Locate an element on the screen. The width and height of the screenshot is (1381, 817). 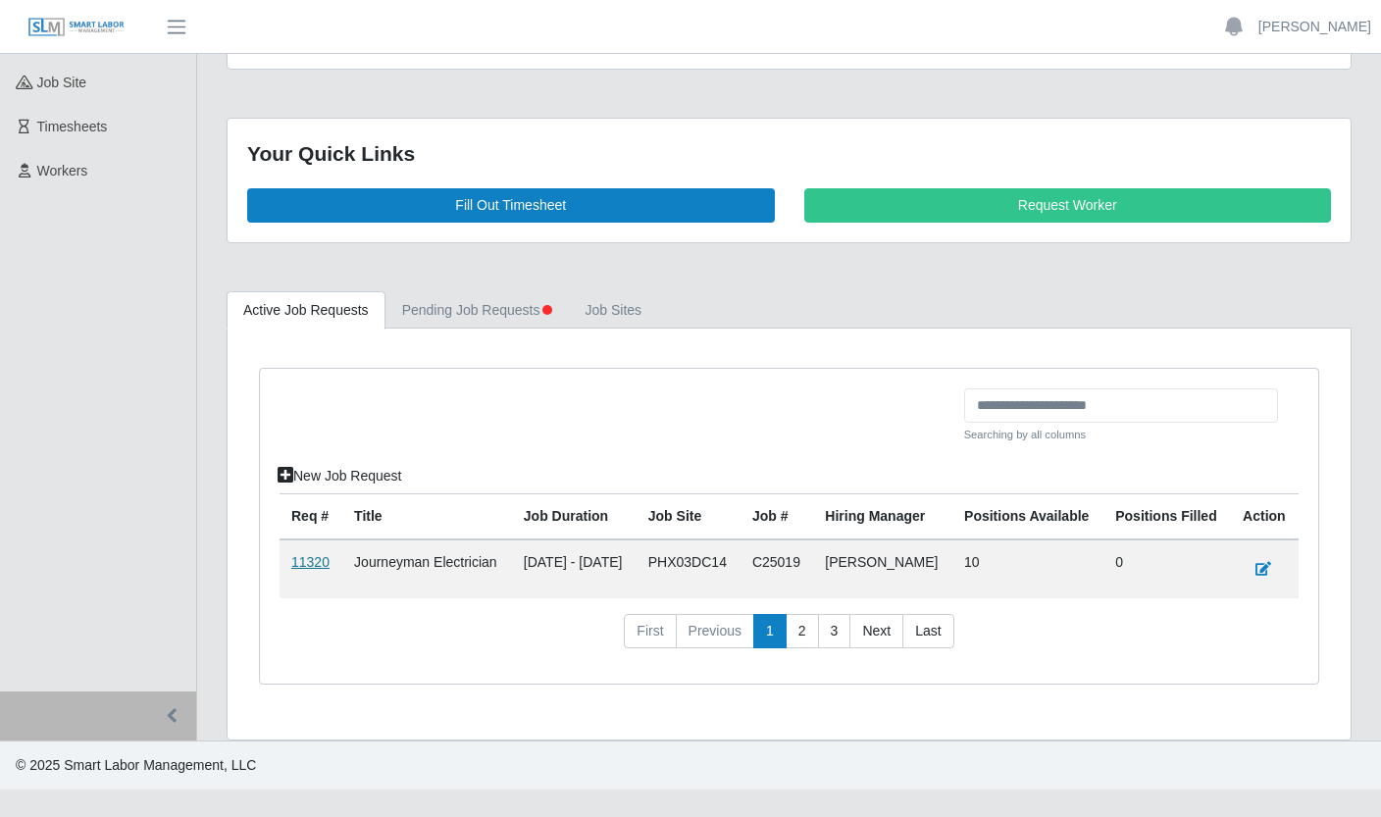
img: SLM Logo is located at coordinates (77, 27).